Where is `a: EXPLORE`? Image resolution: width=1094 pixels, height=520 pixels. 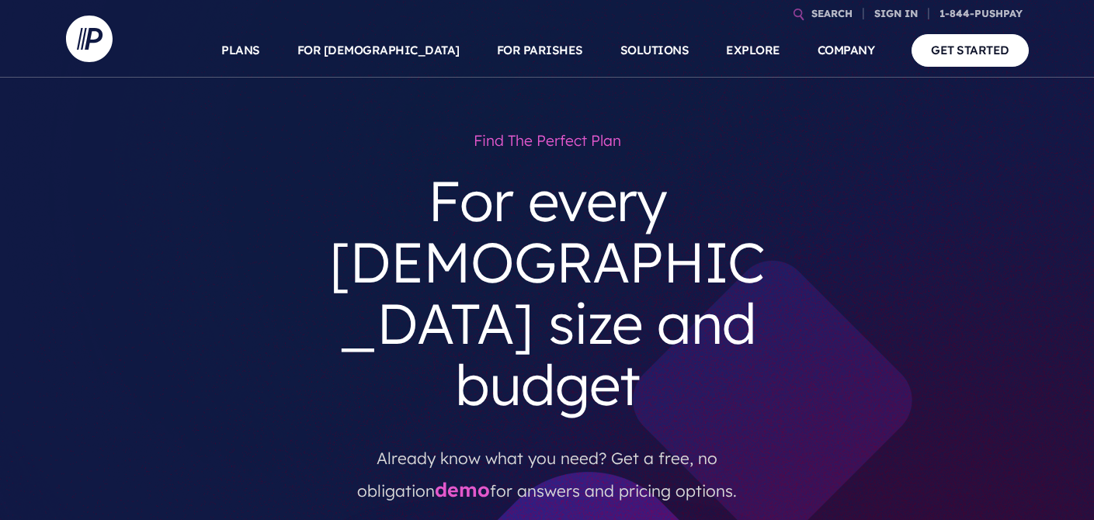
a: EXPLORE is located at coordinates (753, 50).